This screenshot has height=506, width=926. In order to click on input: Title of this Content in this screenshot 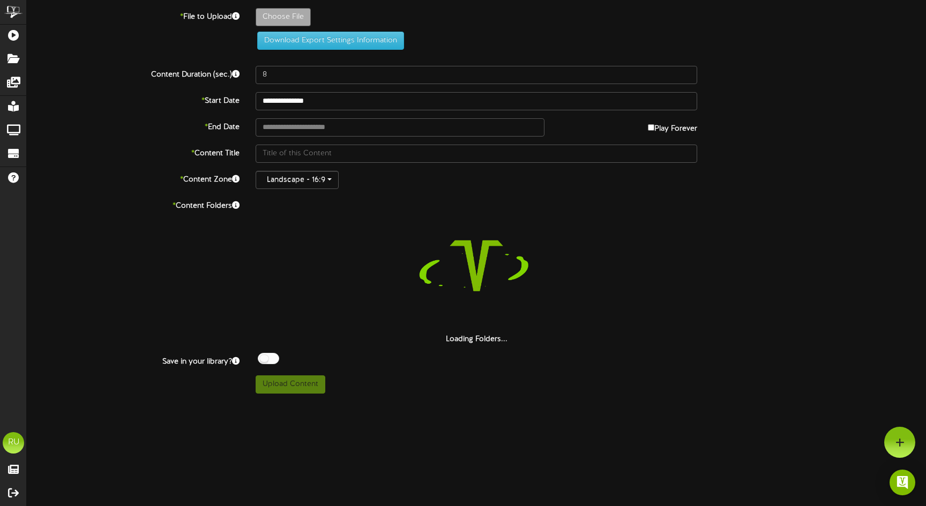, I will do `click(476, 154)`.